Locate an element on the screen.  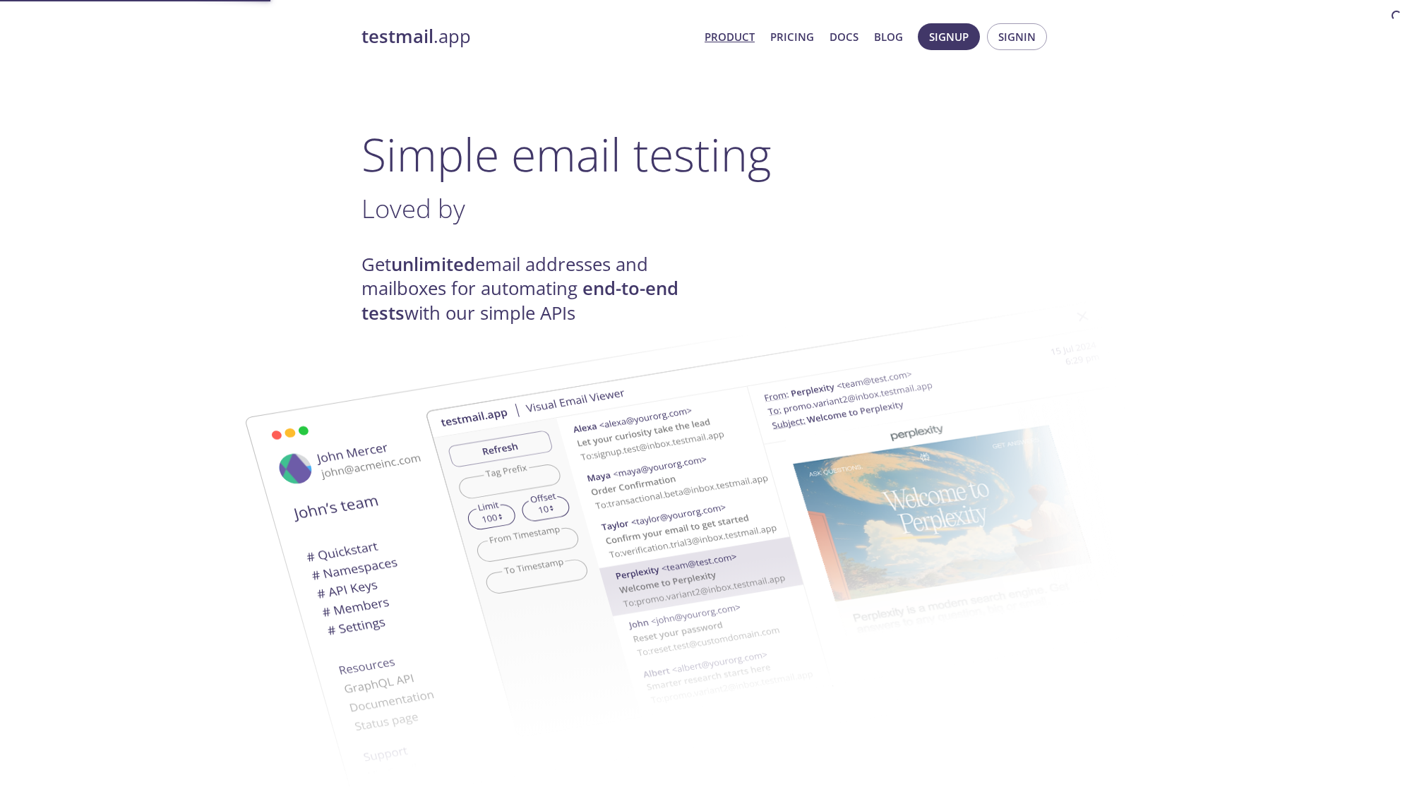
h4: Get email addresses and mailboxes for automating with our simple APIs is located at coordinates (534, 289).